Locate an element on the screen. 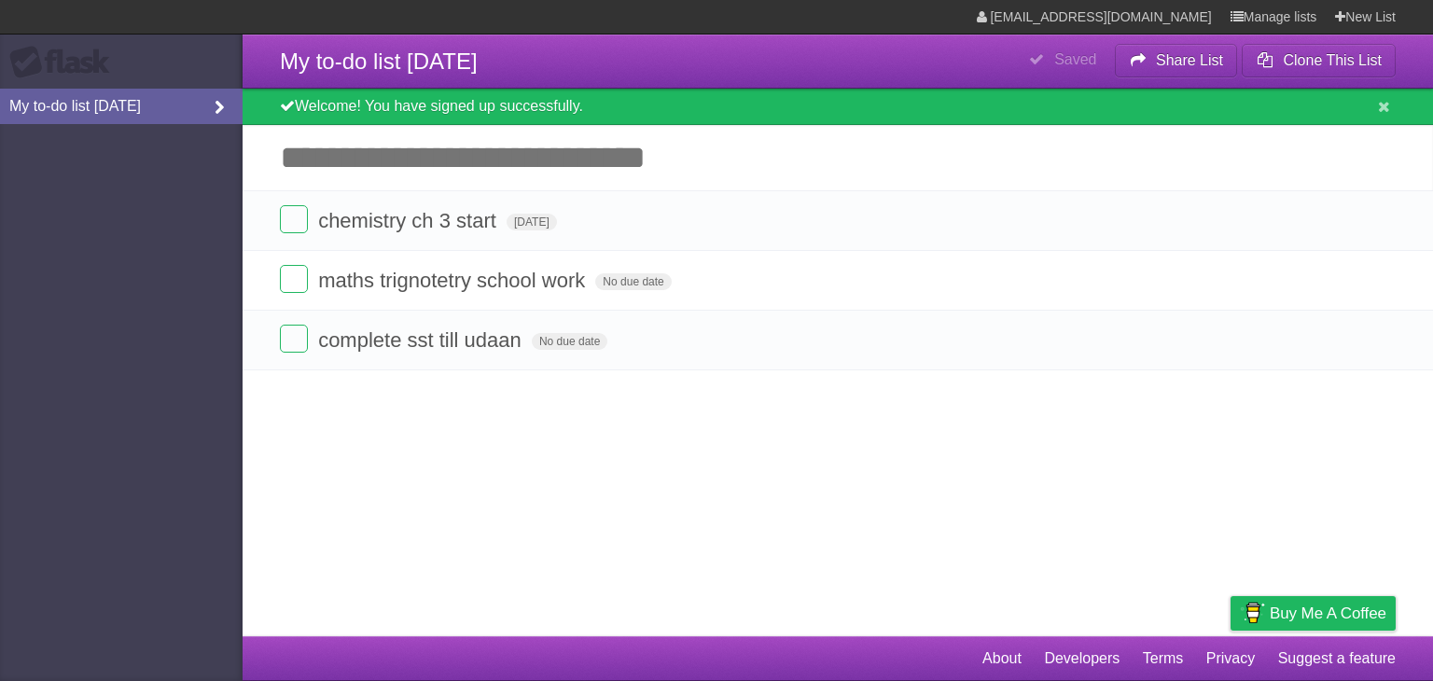 Image resolution: width=1433 pixels, height=681 pixels. span: complete sst till udaan is located at coordinates (422, 340).